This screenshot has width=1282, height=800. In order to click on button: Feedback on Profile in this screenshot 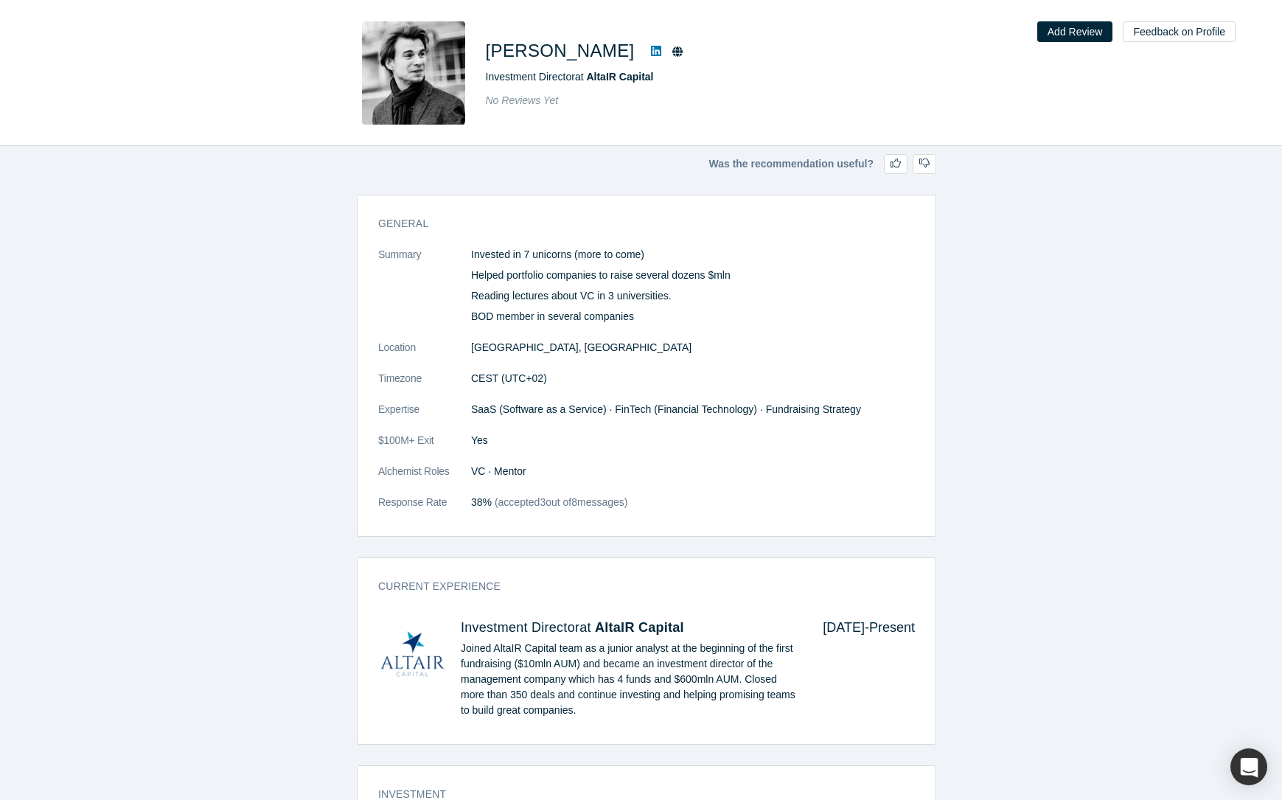, I will do `click(1179, 32)`.